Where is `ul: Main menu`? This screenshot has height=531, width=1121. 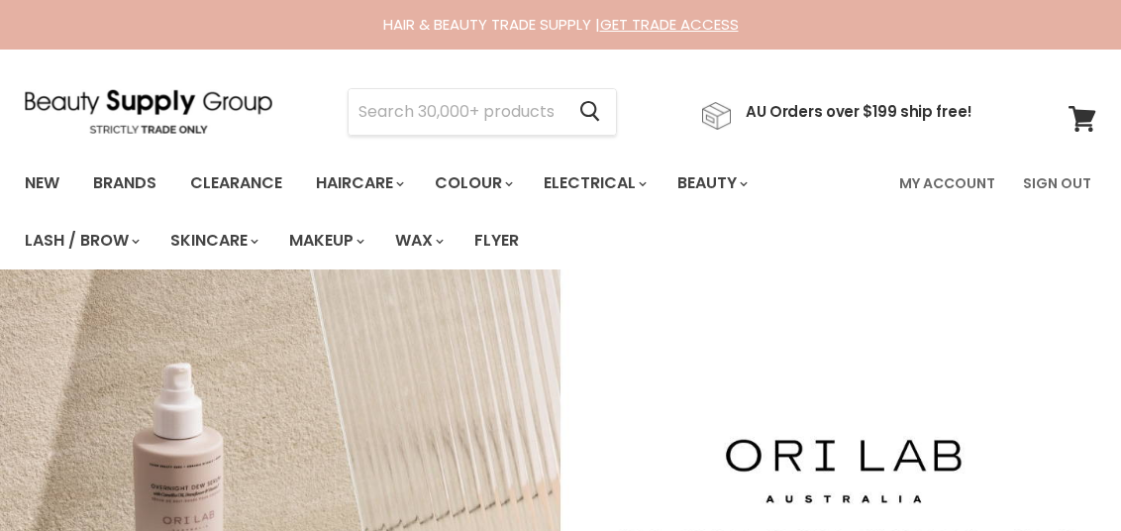 ul: Main menu is located at coordinates (449, 212).